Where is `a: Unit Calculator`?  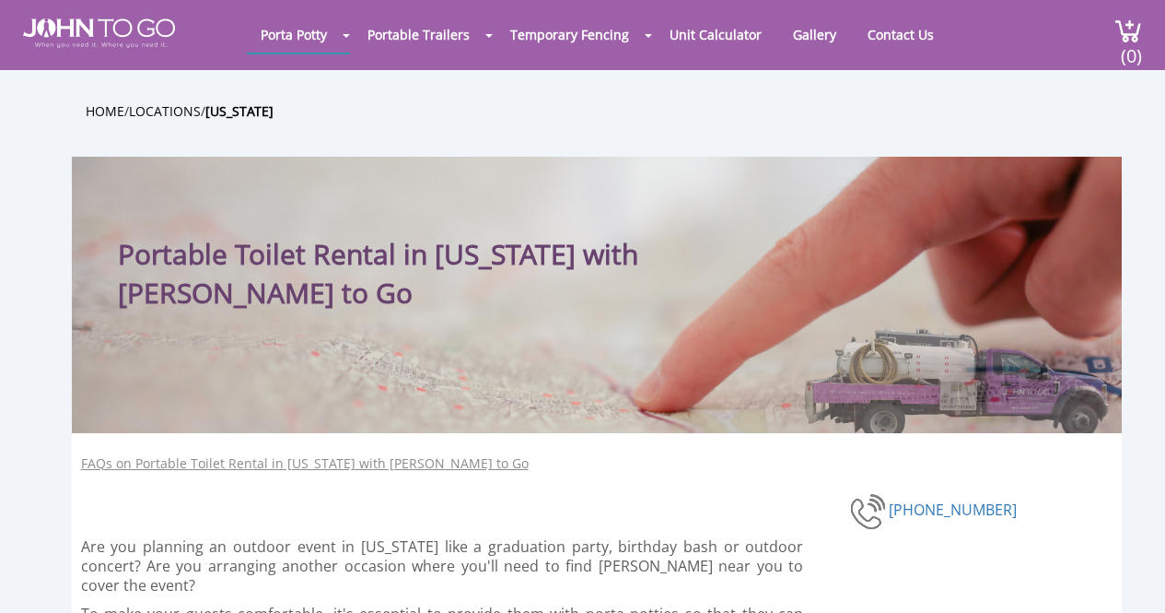
a: Unit Calculator is located at coordinates (716, 34).